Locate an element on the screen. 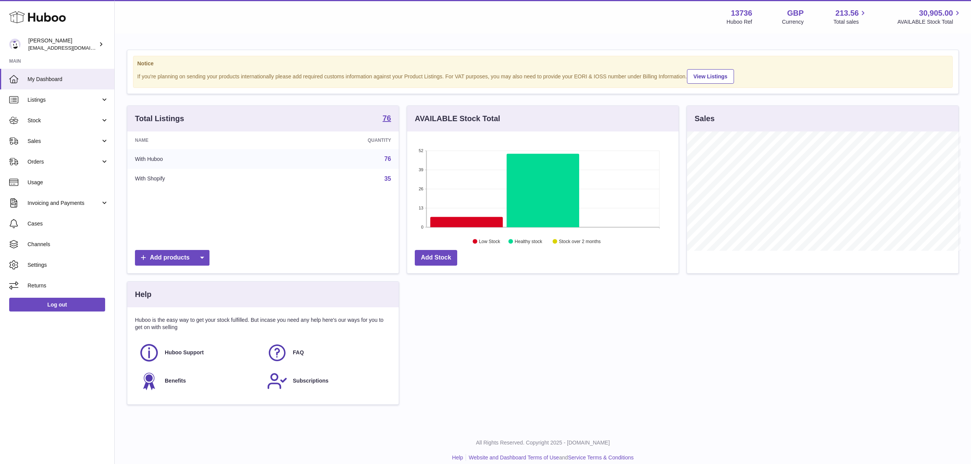  a: View Listings is located at coordinates (710, 76).